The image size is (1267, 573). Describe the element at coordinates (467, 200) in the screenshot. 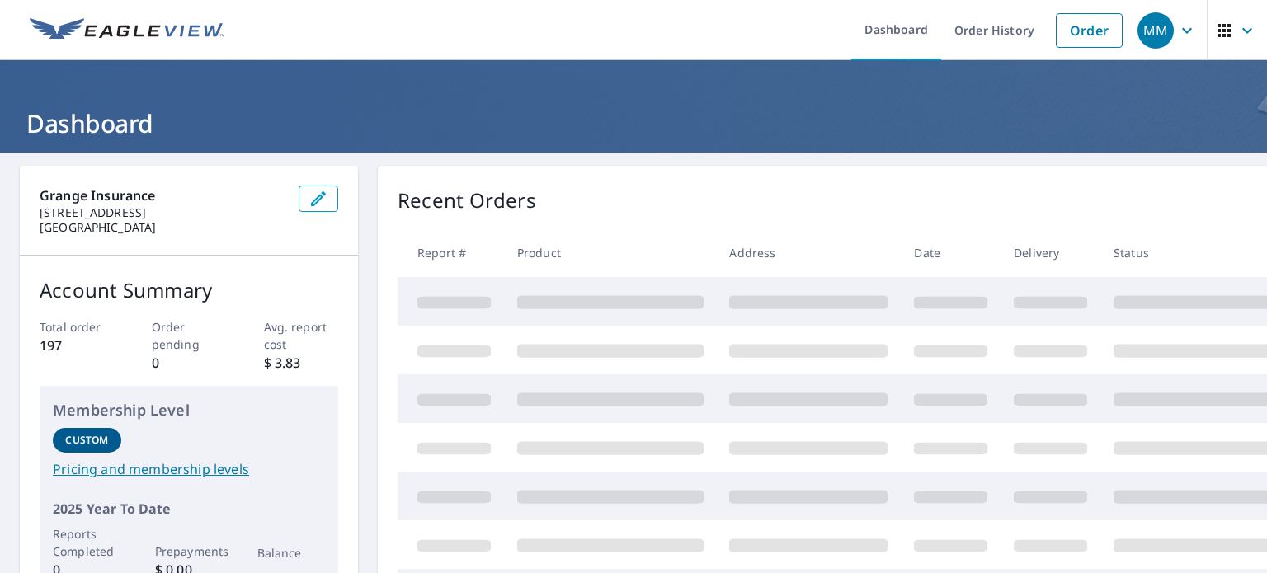

I see `p: Recent Orders` at that location.